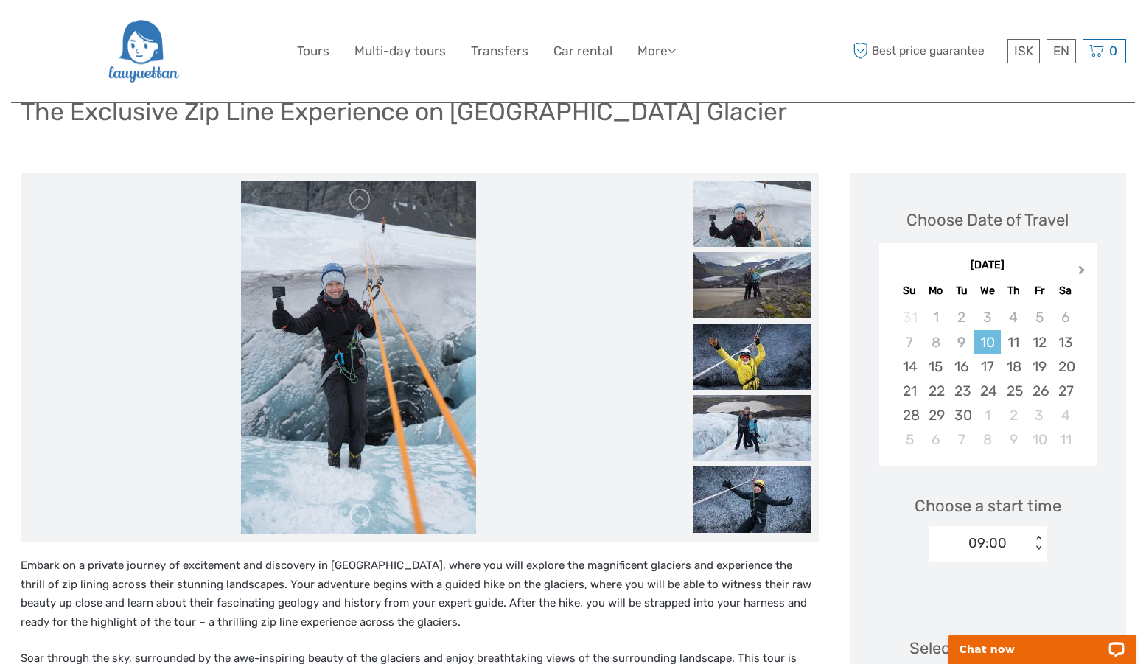  Describe the element at coordinates (935, 342) in the screenshot. I see `div: Not available Monday, September 8th, 2025` at that location.